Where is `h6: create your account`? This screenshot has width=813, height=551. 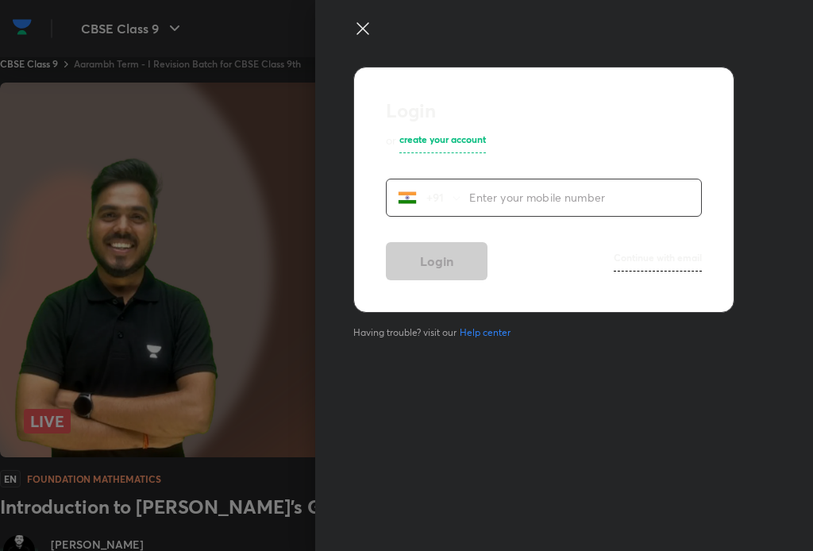
h6: create your account is located at coordinates (442, 139).